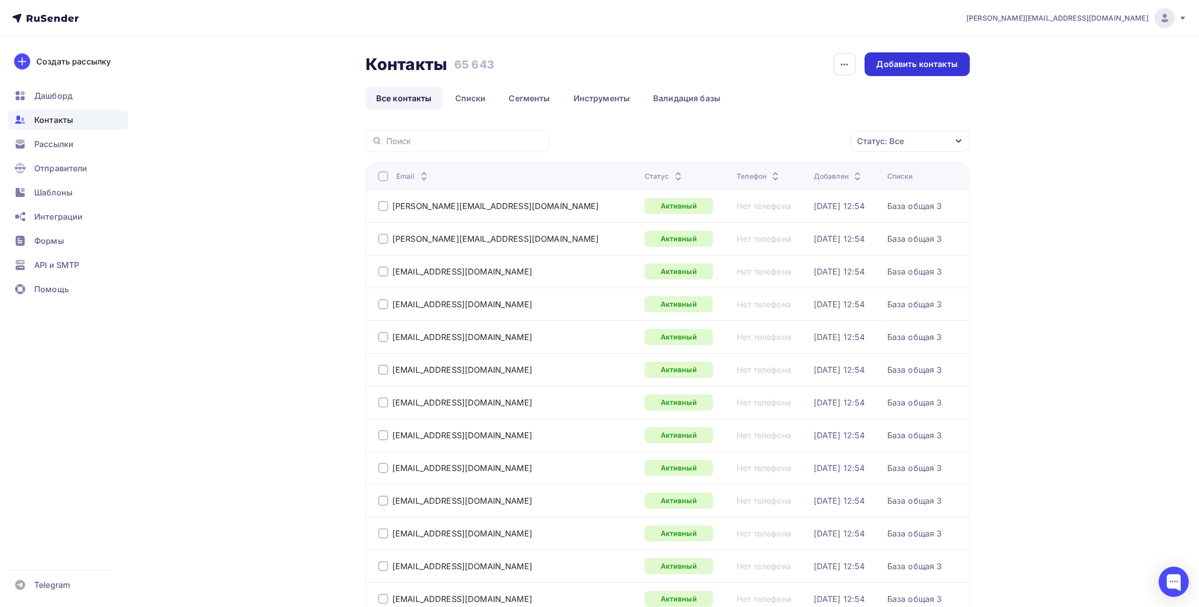  Describe the element at coordinates (910, 141) in the screenshot. I see `button: Статус: Все` at that location.